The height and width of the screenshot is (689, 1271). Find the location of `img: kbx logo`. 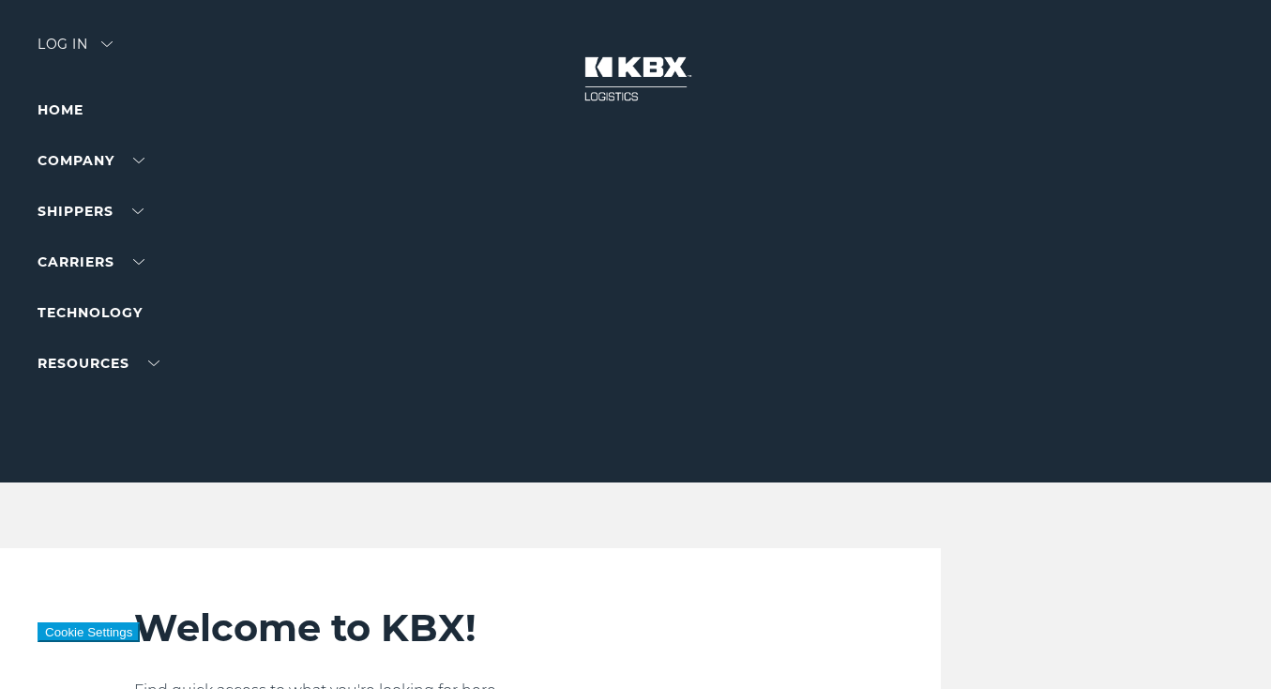

img: kbx logo is located at coordinates (636, 79).